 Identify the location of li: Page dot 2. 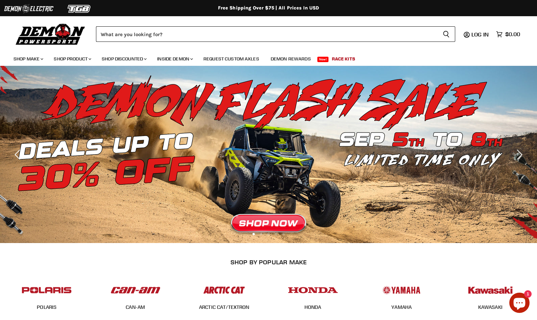
(261, 234).